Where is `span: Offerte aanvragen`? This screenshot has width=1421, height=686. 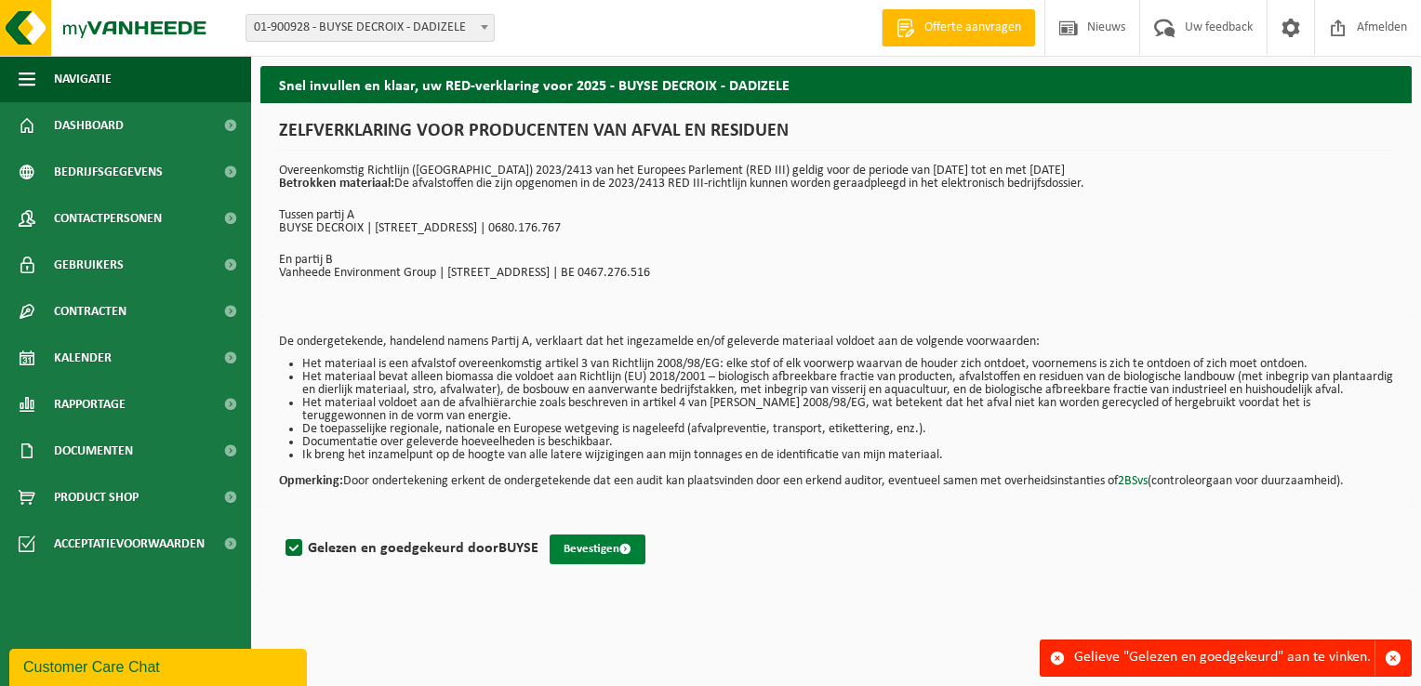 span: Offerte aanvragen is located at coordinates (973, 28).